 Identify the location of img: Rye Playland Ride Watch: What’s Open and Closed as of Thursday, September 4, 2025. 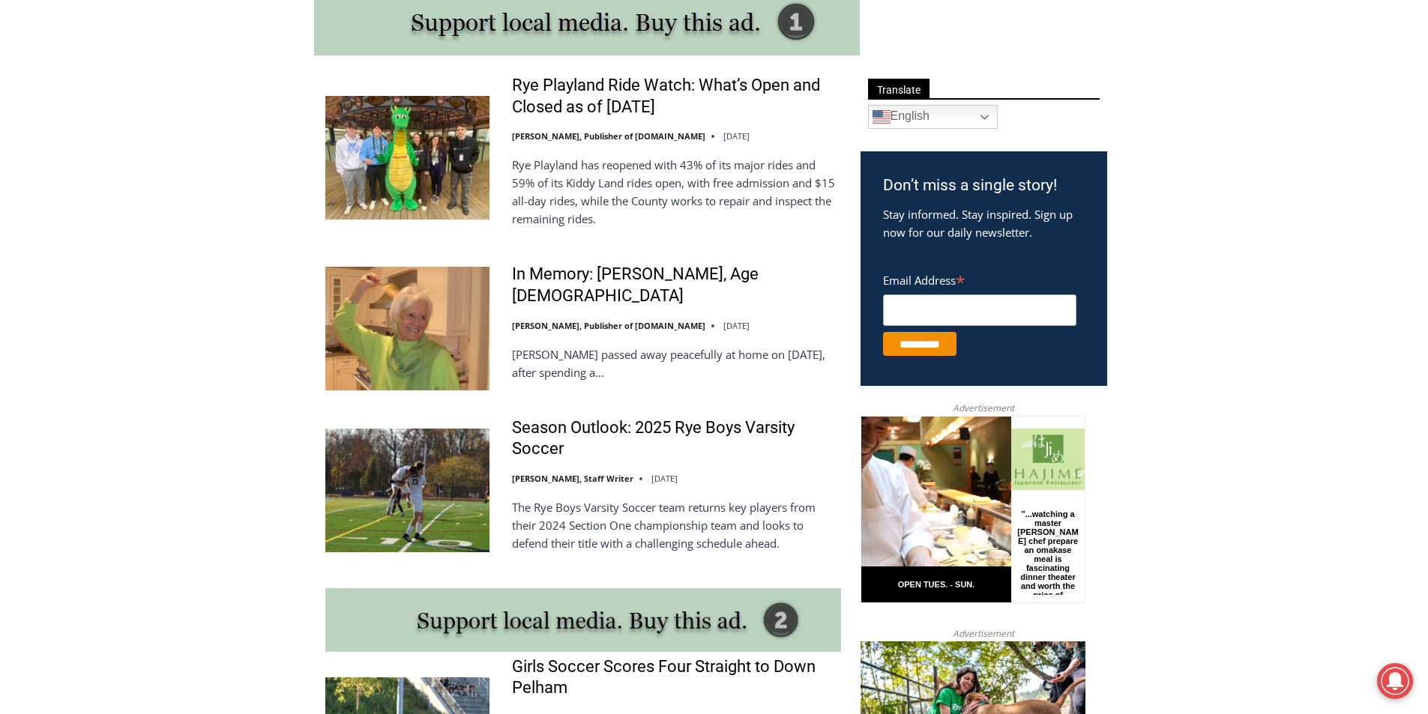
(407, 157).